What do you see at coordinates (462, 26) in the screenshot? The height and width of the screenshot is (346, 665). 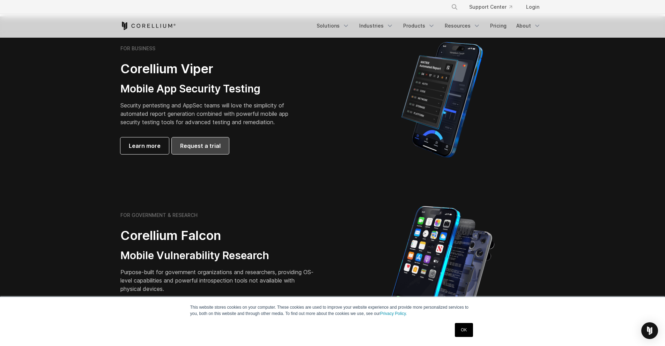 I see `a: Resources` at bounding box center [462, 26].